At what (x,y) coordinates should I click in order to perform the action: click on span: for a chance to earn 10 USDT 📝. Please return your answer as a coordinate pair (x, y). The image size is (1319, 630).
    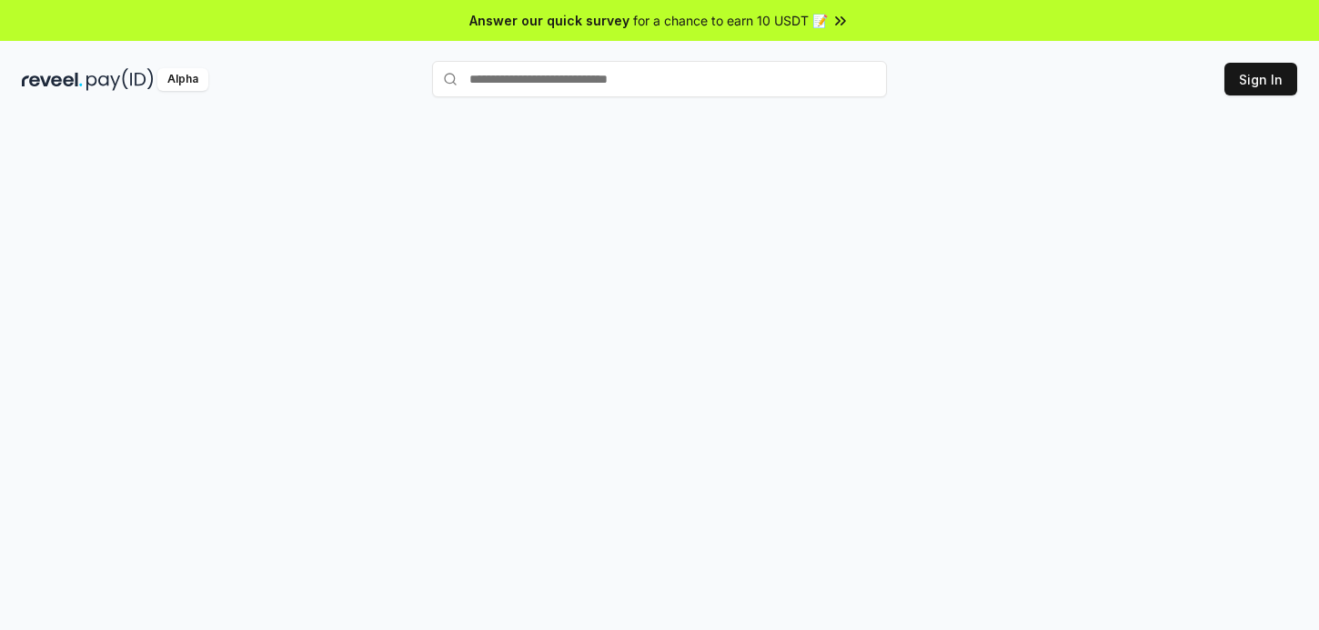
    Looking at the image, I should click on (730, 20).